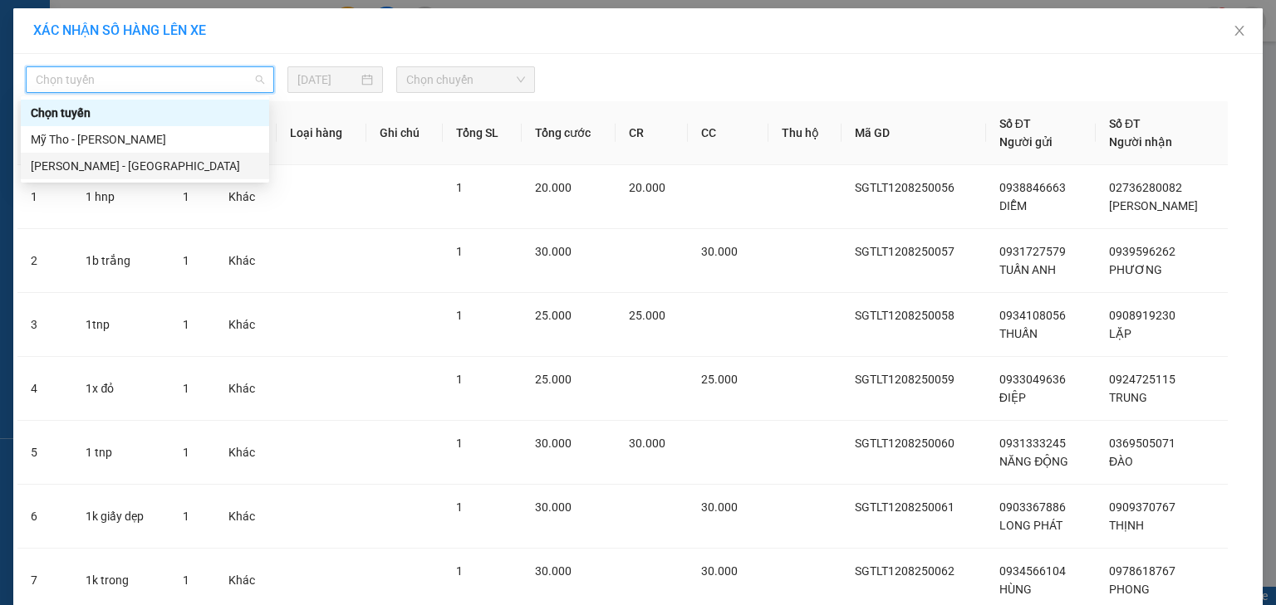  I want to click on input: 12/08/2025, so click(327, 80).